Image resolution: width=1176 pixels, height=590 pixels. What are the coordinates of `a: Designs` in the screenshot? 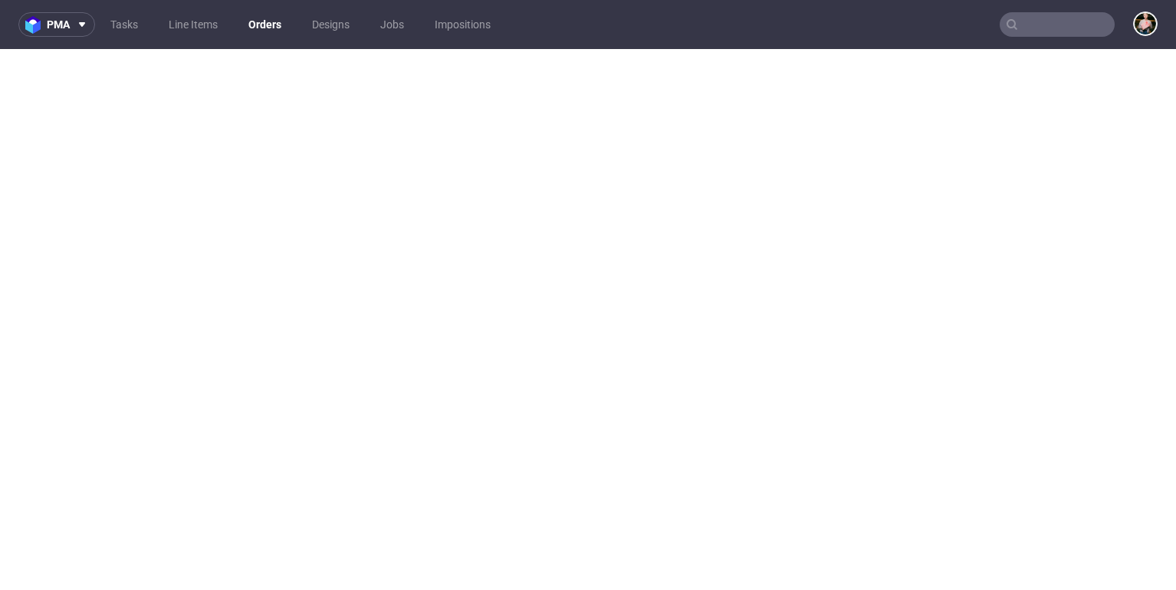 It's located at (330, 25).